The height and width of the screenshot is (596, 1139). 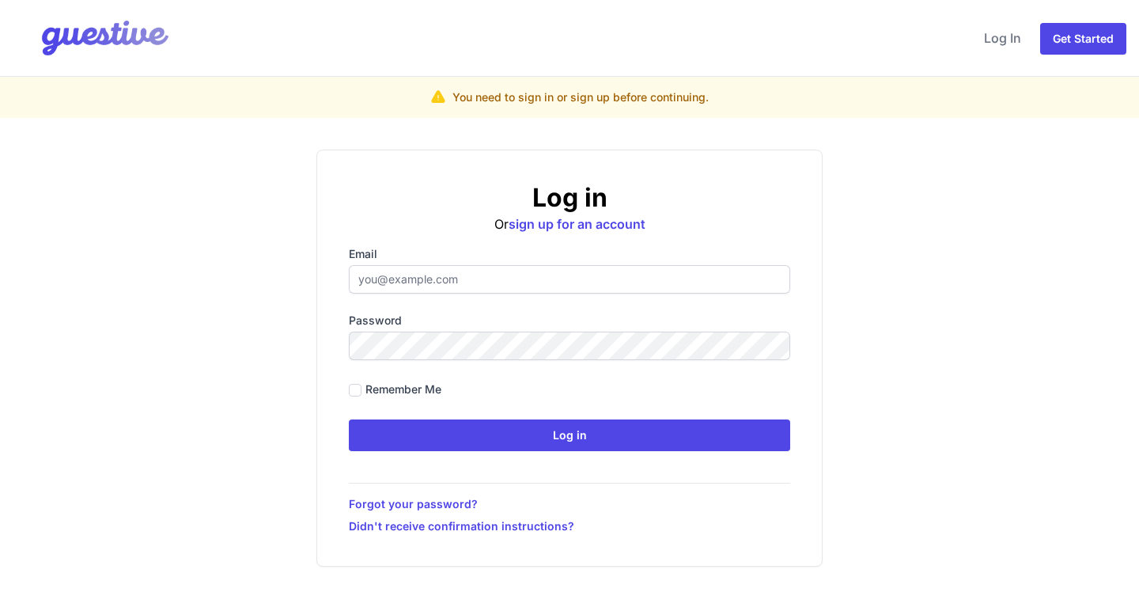 What do you see at coordinates (403, 389) in the screenshot?
I see `label: Remember me` at bounding box center [403, 389].